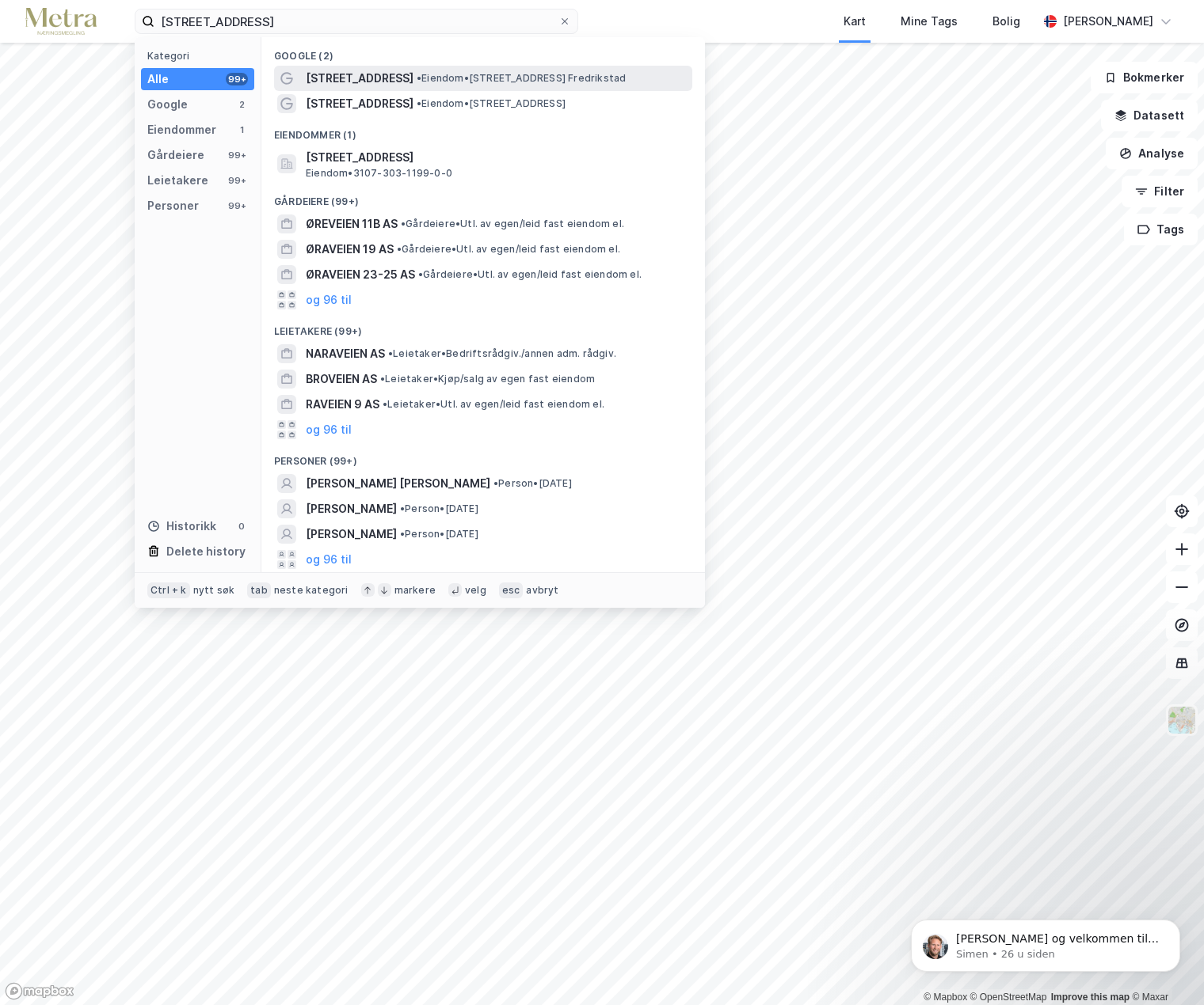 The height and width of the screenshot is (1005, 1204). What do you see at coordinates (483, 131) in the screenshot?
I see `div: Eiendommer (1)` at bounding box center [483, 131].